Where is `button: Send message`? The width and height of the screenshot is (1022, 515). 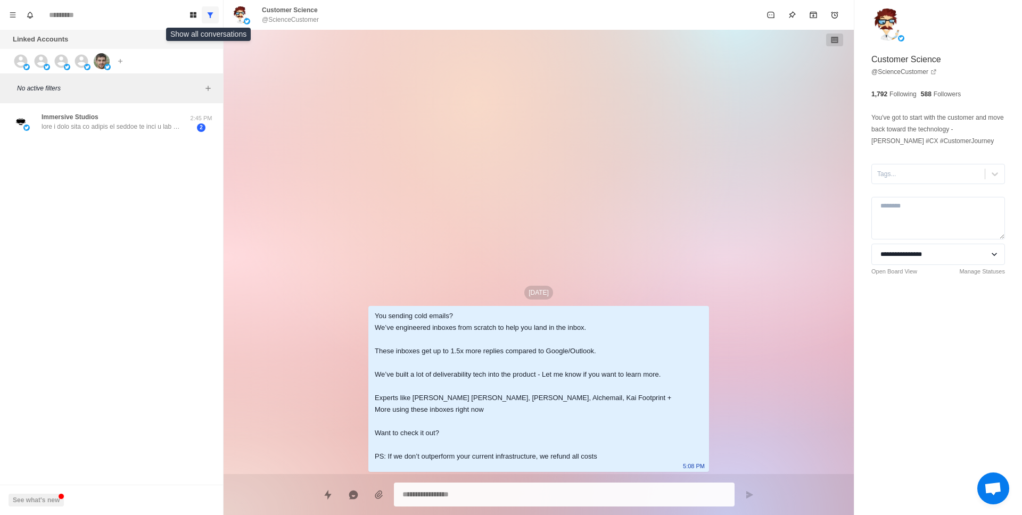
button: Send message is located at coordinates (749, 495).